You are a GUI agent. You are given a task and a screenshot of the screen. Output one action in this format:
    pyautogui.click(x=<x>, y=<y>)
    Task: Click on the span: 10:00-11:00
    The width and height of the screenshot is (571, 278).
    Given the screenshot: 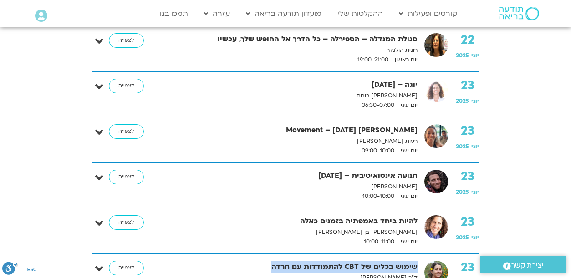 What is the action you would take?
    pyautogui.click(x=379, y=242)
    